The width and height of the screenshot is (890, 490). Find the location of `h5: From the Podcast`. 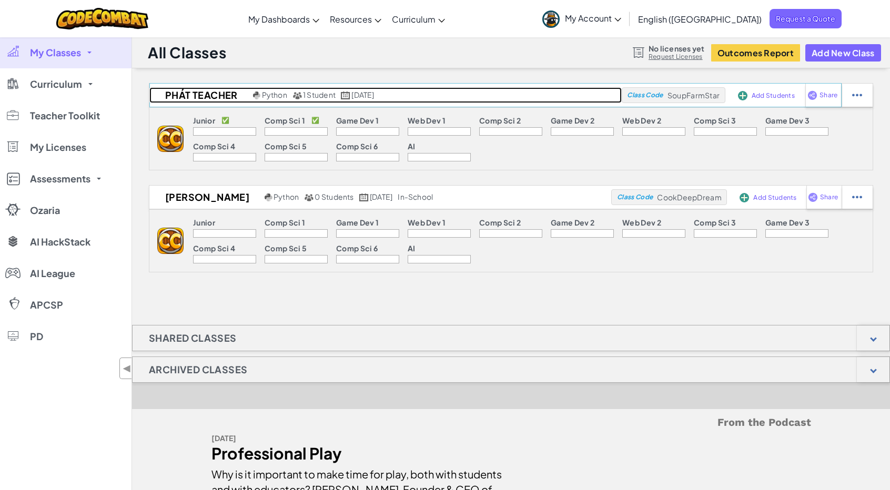

h5: From the Podcast is located at coordinates (511, 422).